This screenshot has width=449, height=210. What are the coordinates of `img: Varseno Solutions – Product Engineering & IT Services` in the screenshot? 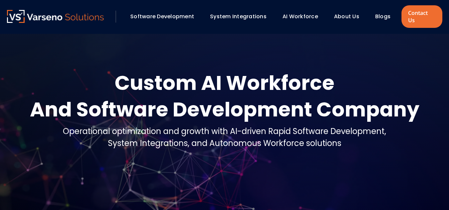 It's located at (55, 16).